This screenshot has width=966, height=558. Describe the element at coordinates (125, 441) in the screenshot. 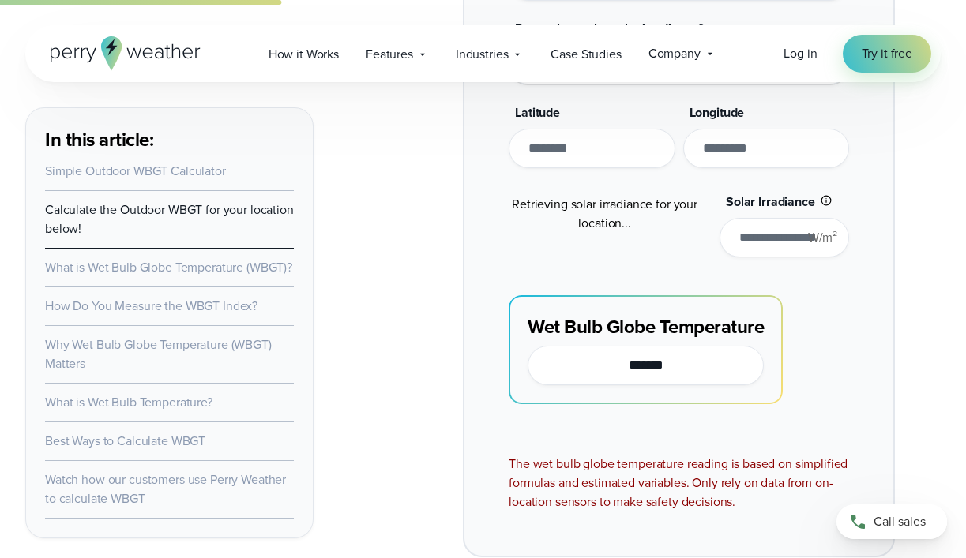

I see `a: Best Ways to Calculate WBGT` at that location.